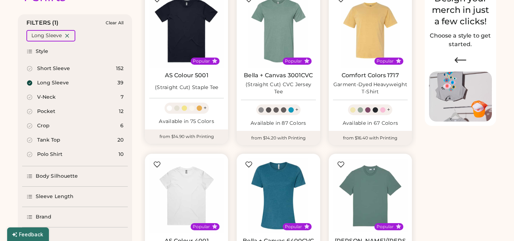 The height and width of the screenshot is (241, 514). What do you see at coordinates (54, 69) in the screenshot?
I see `div: Short Sleeve` at bounding box center [54, 69].